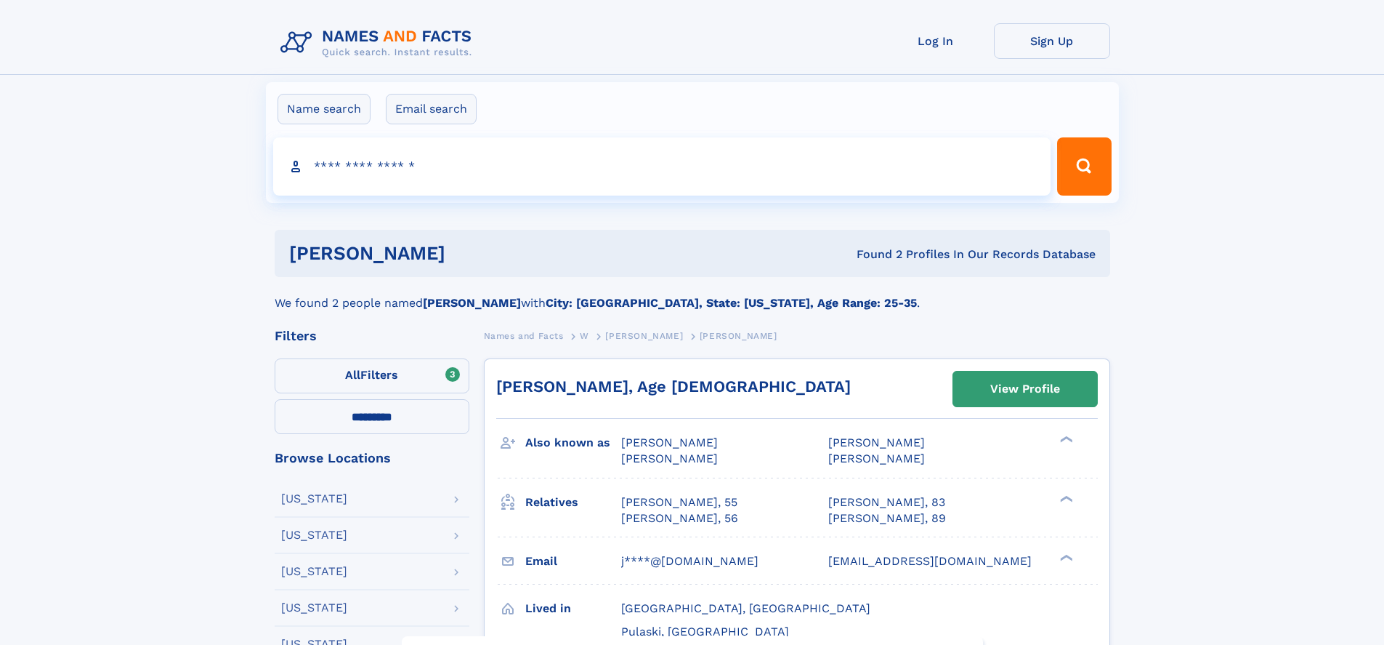 This screenshot has width=1384, height=645. Describe the element at coordinates (1025, 389) in the screenshot. I see `div: View Profile` at that location.